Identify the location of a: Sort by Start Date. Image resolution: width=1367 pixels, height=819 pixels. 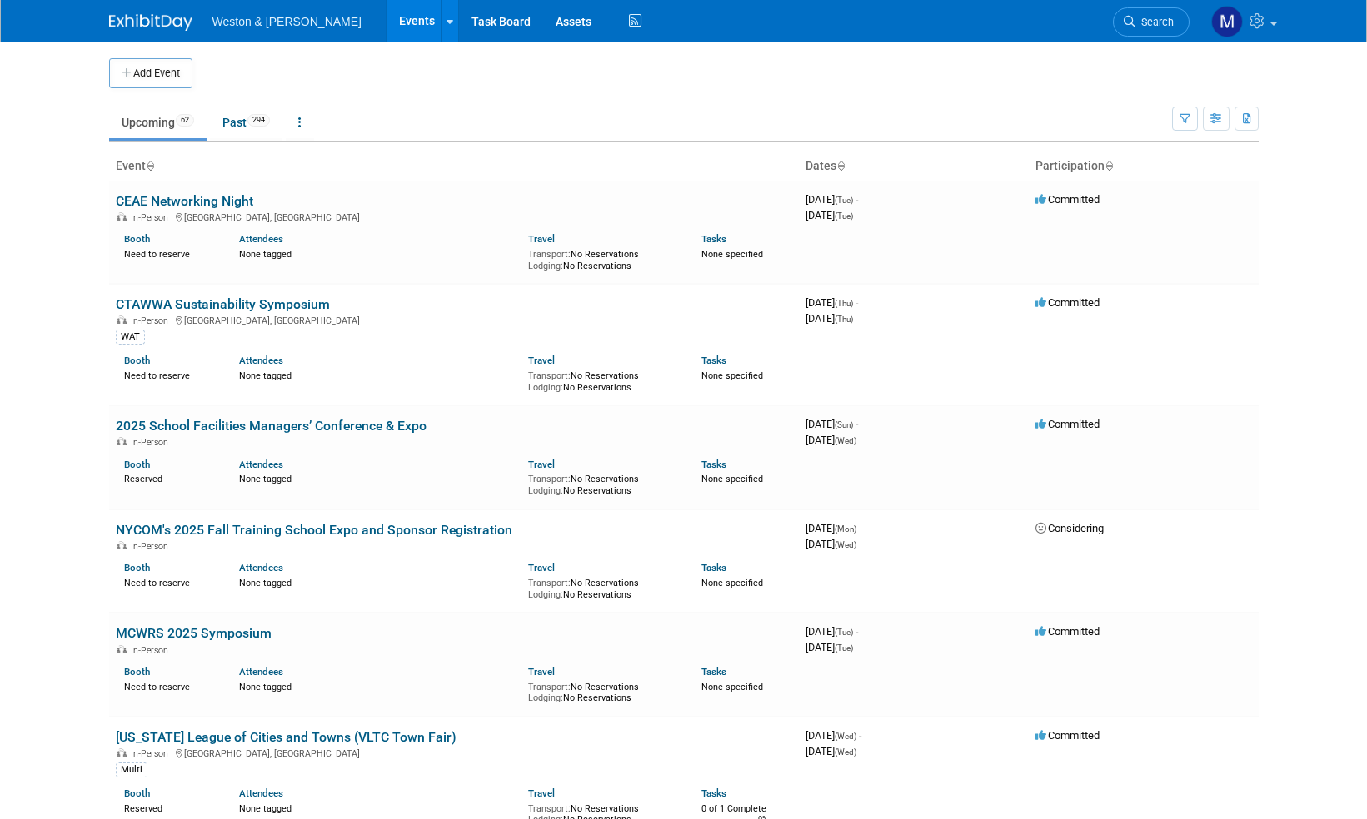
(840, 166).